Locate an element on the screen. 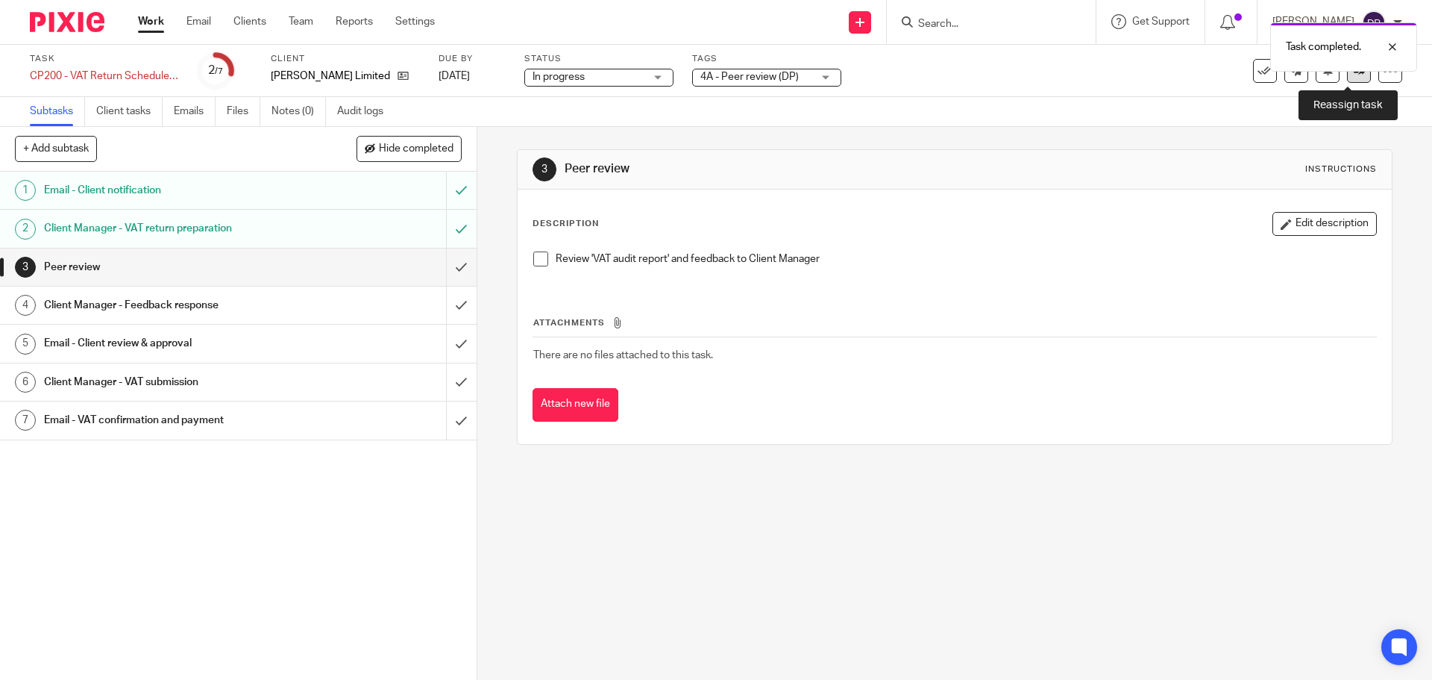 The image size is (1432, 680). a: Work is located at coordinates (151, 22).